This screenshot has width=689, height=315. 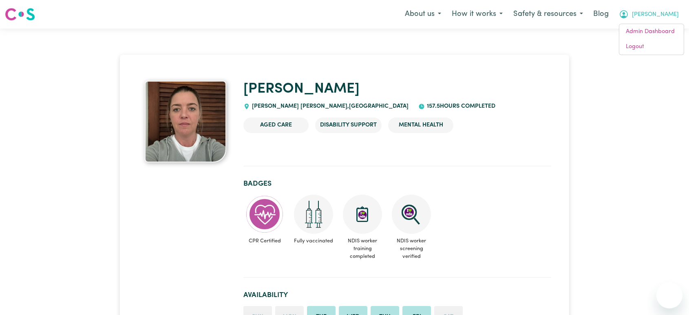 What do you see at coordinates (651, 39) in the screenshot?
I see `div: My Account` at bounding box center [651, 39].